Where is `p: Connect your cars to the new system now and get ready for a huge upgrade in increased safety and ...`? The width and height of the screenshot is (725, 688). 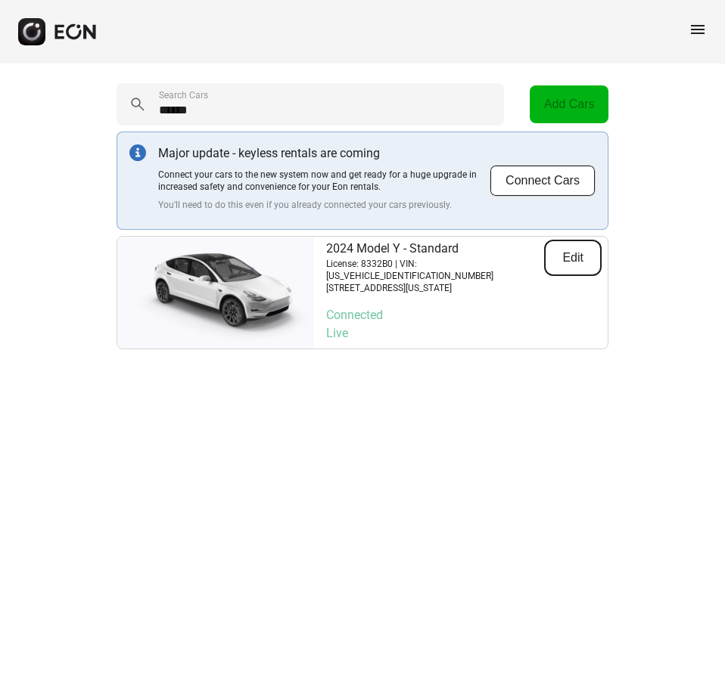 p: Connect your cars to the new system now and get ready for a huge upgrade in increased safety and ... is located at coordinates (324, 181).